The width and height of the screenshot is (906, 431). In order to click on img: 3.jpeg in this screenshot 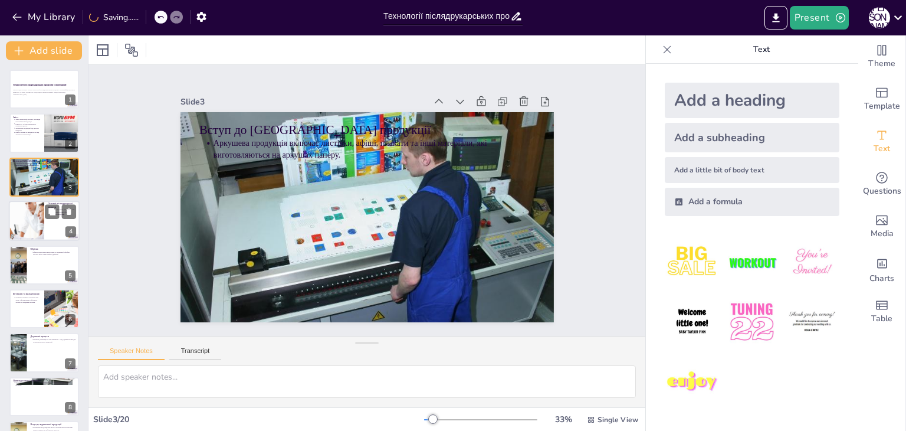, I will do `click(812, 262)`.